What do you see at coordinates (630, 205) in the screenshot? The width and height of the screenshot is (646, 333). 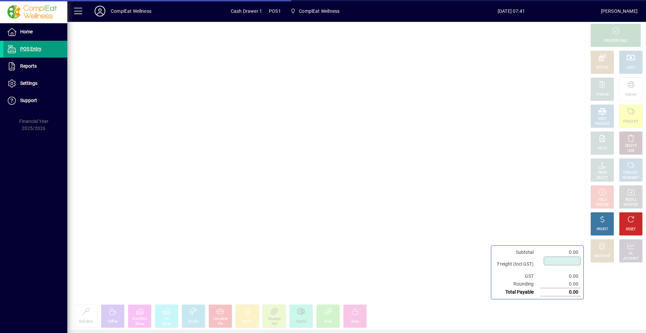 I see `div: INVOICES` at bounding box center [630, 205].